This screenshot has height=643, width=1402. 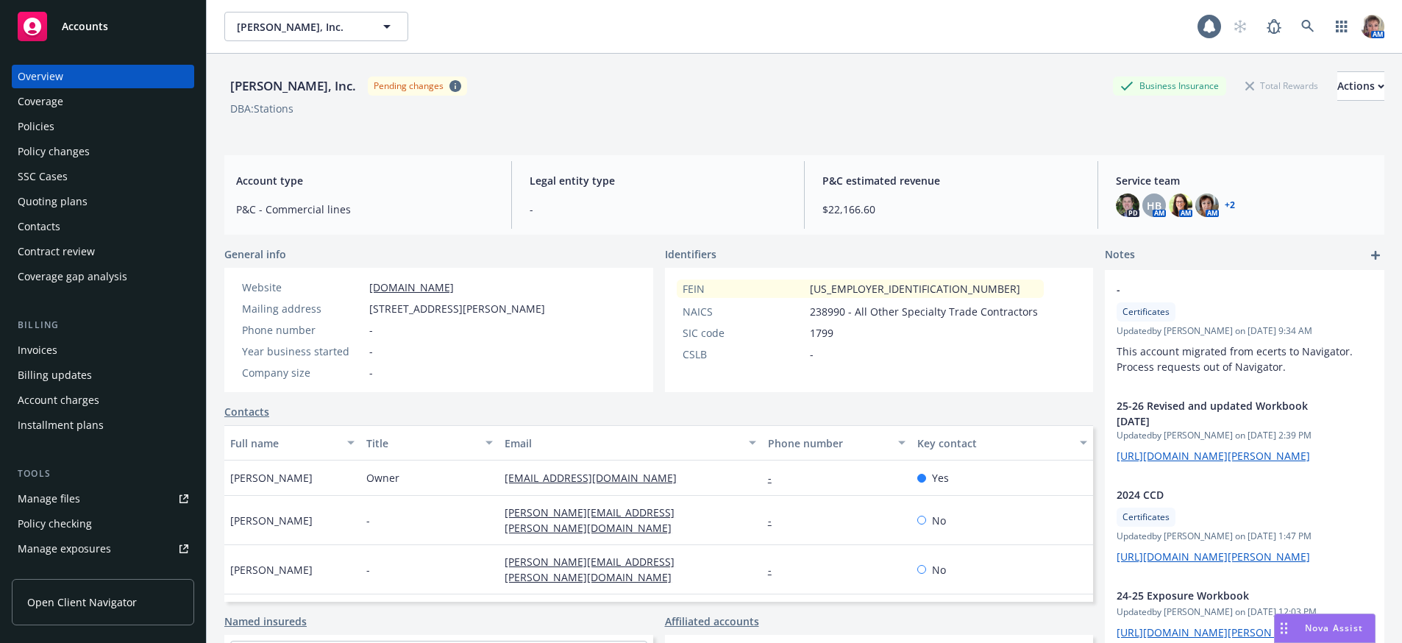 I want to click on a: Named insureds, so click(x=265, y=621).